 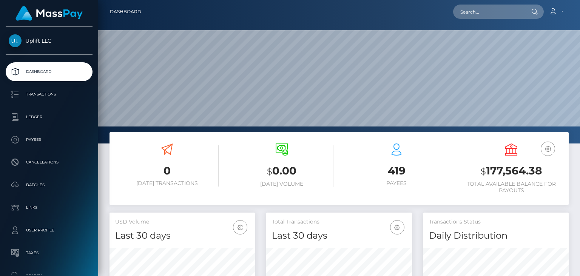 What do you see at coordinates (49, 140) in the screenshot?
I see `a: Payees` at bounding box center [49, 140].